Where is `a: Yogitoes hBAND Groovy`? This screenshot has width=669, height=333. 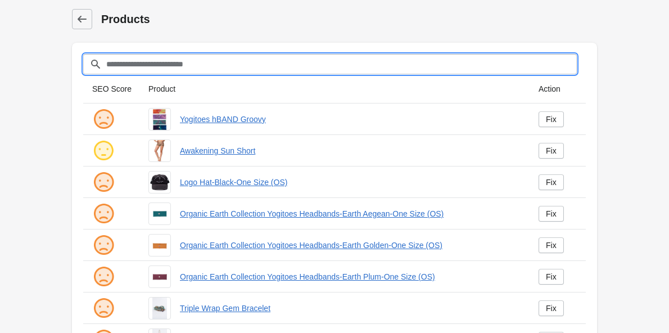 a: Yogitoes hBAND Groovy is located at coordinates (350, 119).